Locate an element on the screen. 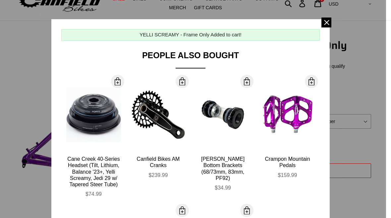 This screenshot has width=391, height=218. img: Canfield-Crampon-Mountain-Purple-Shopify_large.jpg is located at coordinates (287, 115).